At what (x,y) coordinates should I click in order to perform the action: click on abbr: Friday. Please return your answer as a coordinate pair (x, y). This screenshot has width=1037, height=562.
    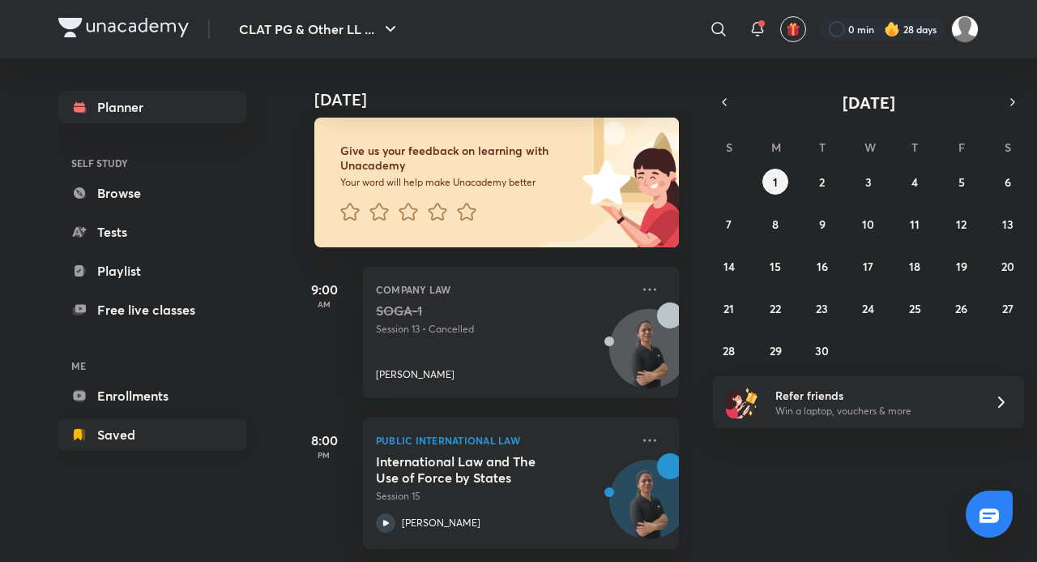
    Looking at the image, I should click on (962, 147).